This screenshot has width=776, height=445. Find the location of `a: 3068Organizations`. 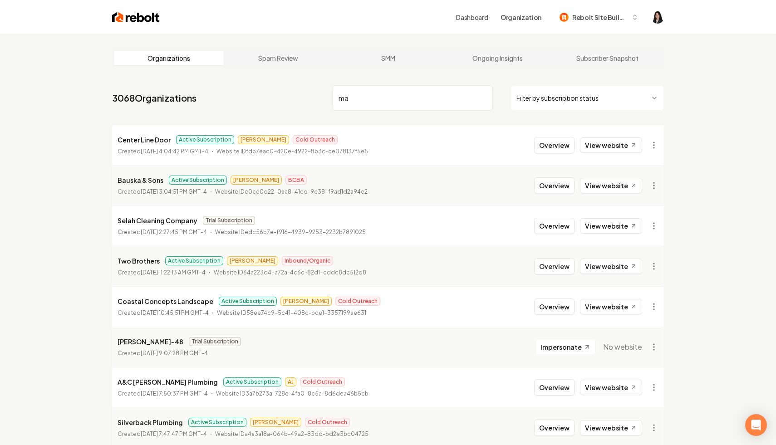

a: 3068Organizations is located at coordinates (154, 98).